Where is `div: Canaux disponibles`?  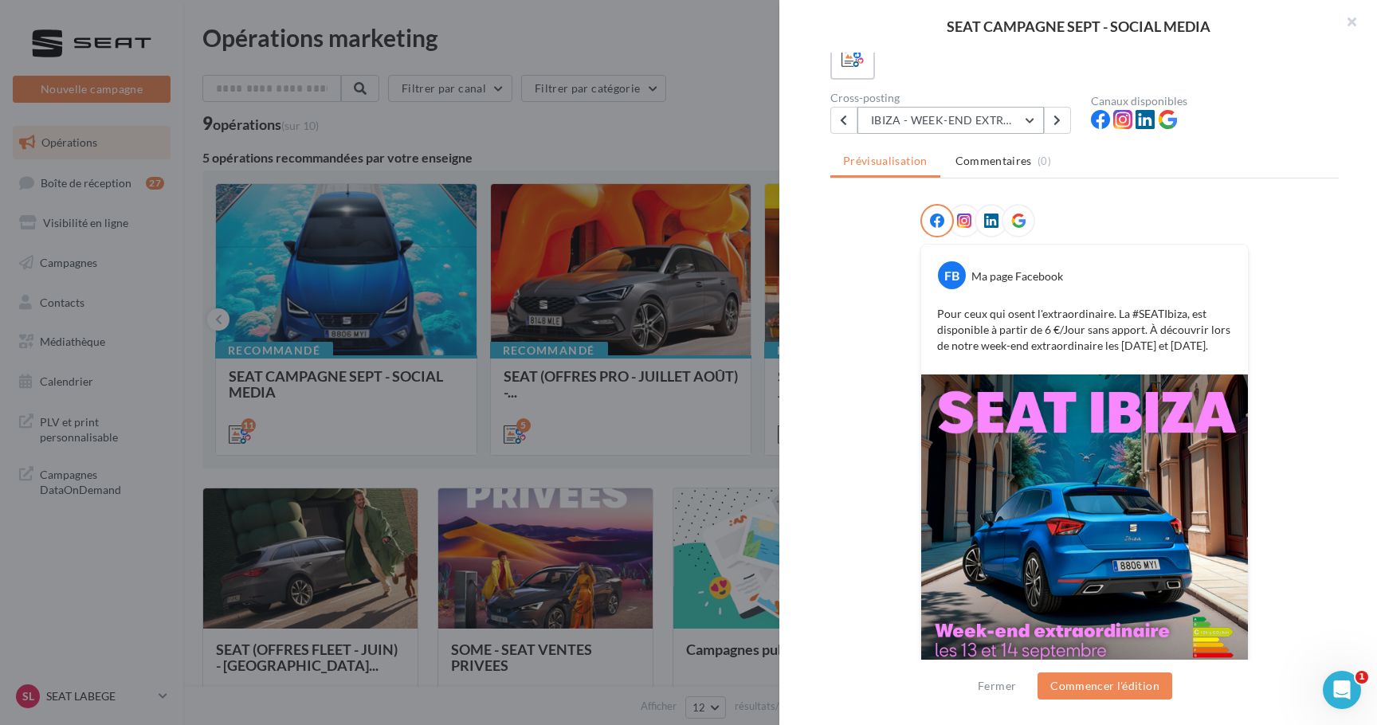 div: Canaux disponibles is located at coordinates (1215, 101).